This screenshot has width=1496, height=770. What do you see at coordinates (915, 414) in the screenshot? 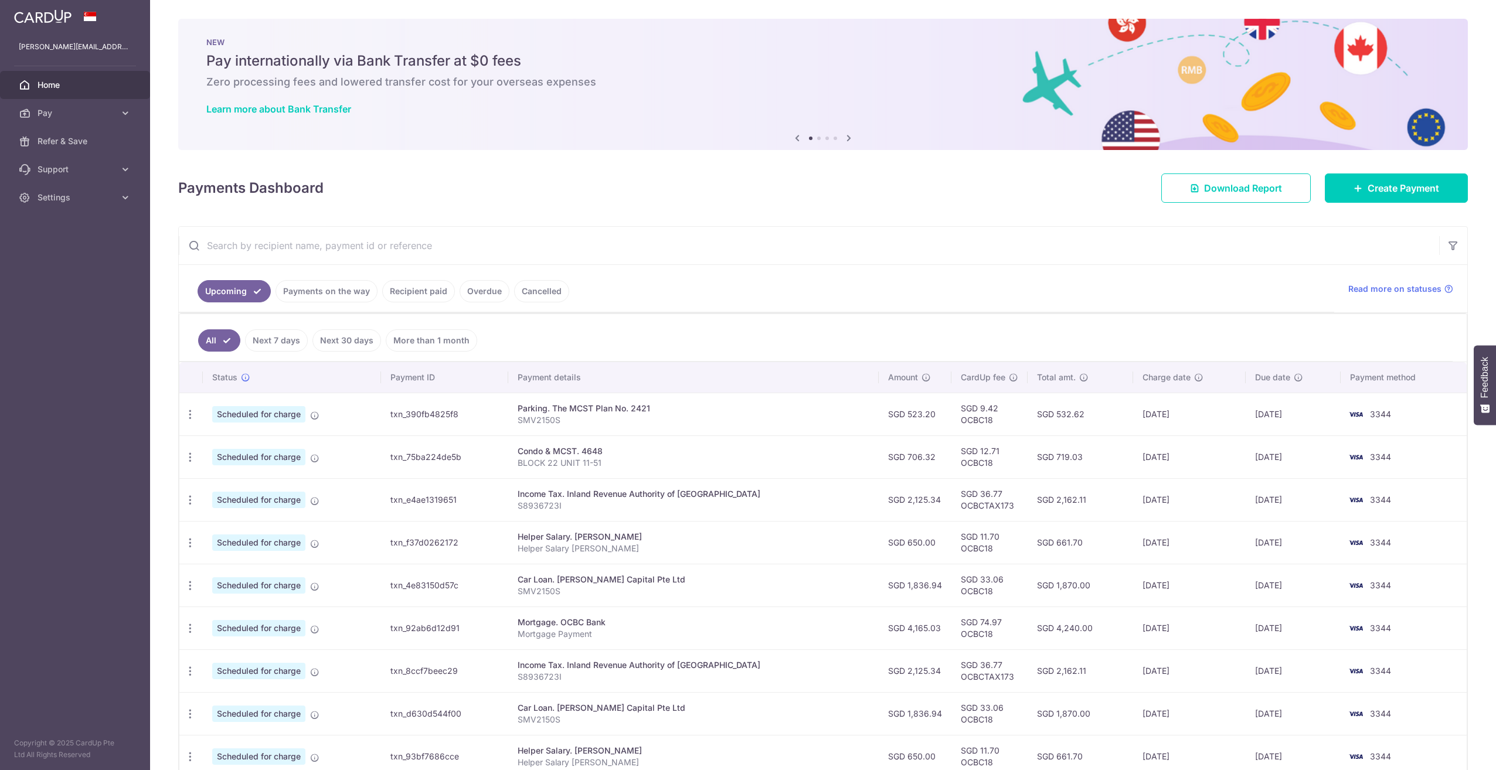
I see `td: SGD 523.20` at bounding box center [915, 414].